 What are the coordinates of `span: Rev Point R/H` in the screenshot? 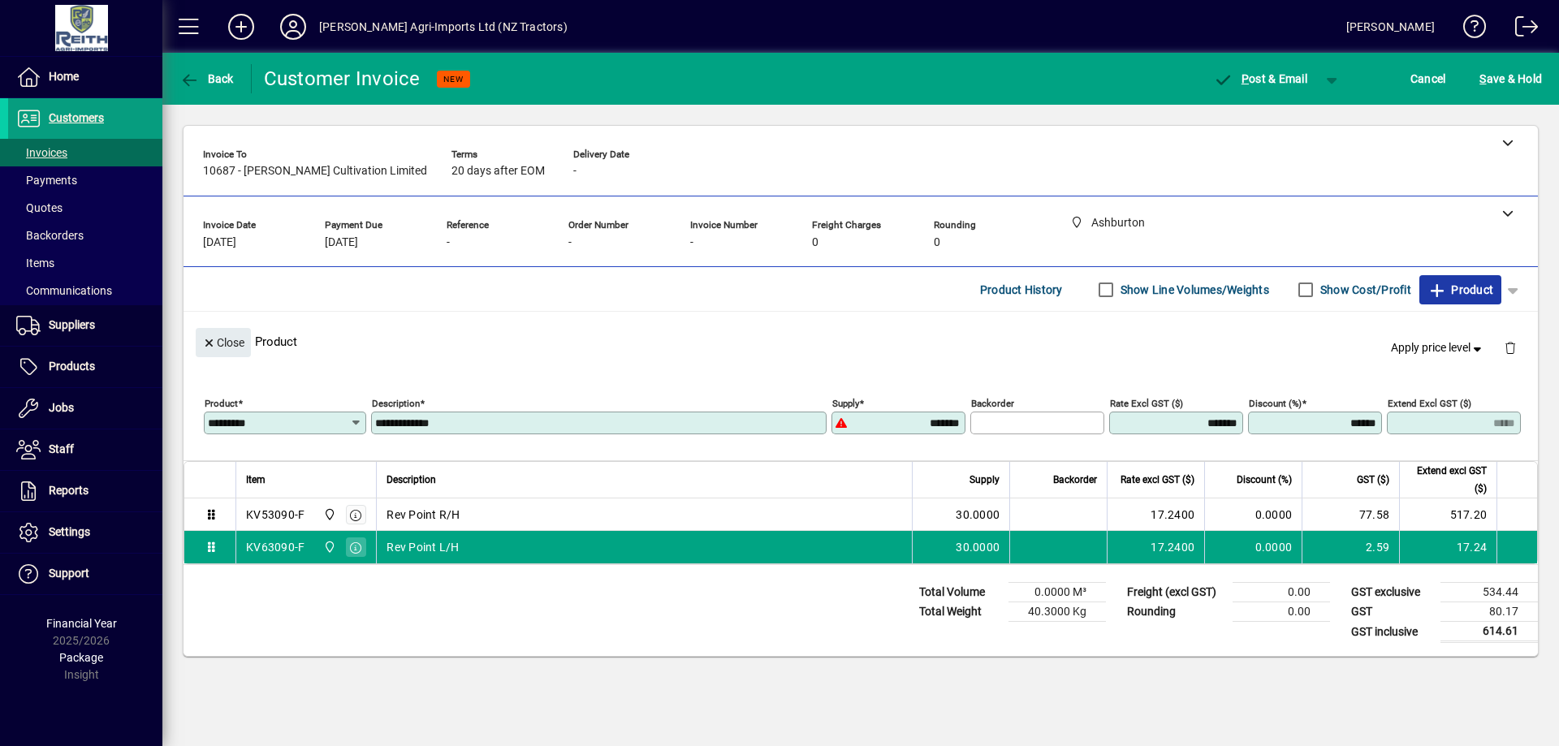 It's located at (423, 515).